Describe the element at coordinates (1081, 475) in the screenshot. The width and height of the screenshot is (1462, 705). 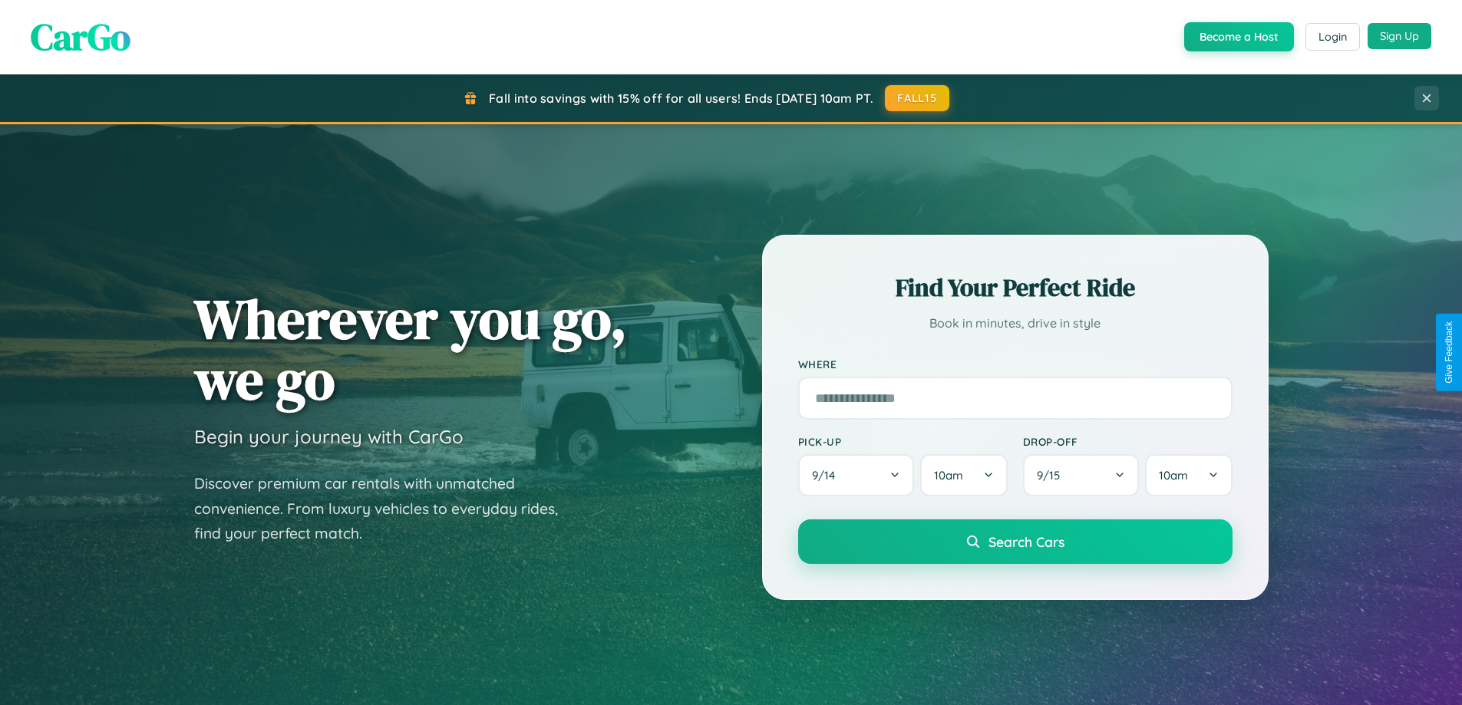
I see `button: 9/15` at that location.